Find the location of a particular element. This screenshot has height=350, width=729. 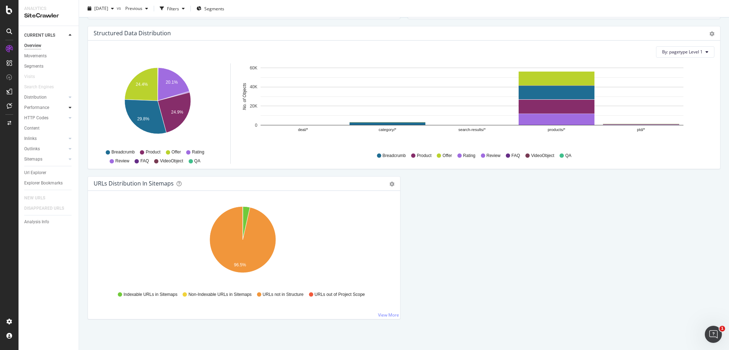

a: Explorer Bookmarks is located at coordinates (49, 183).